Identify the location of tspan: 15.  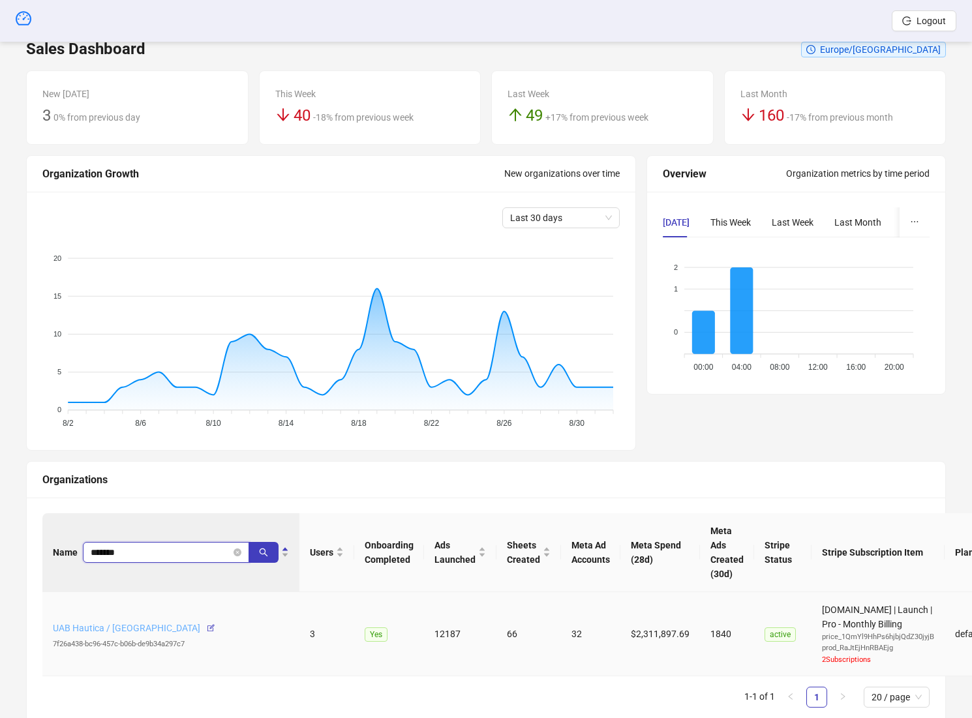
(57, 296).